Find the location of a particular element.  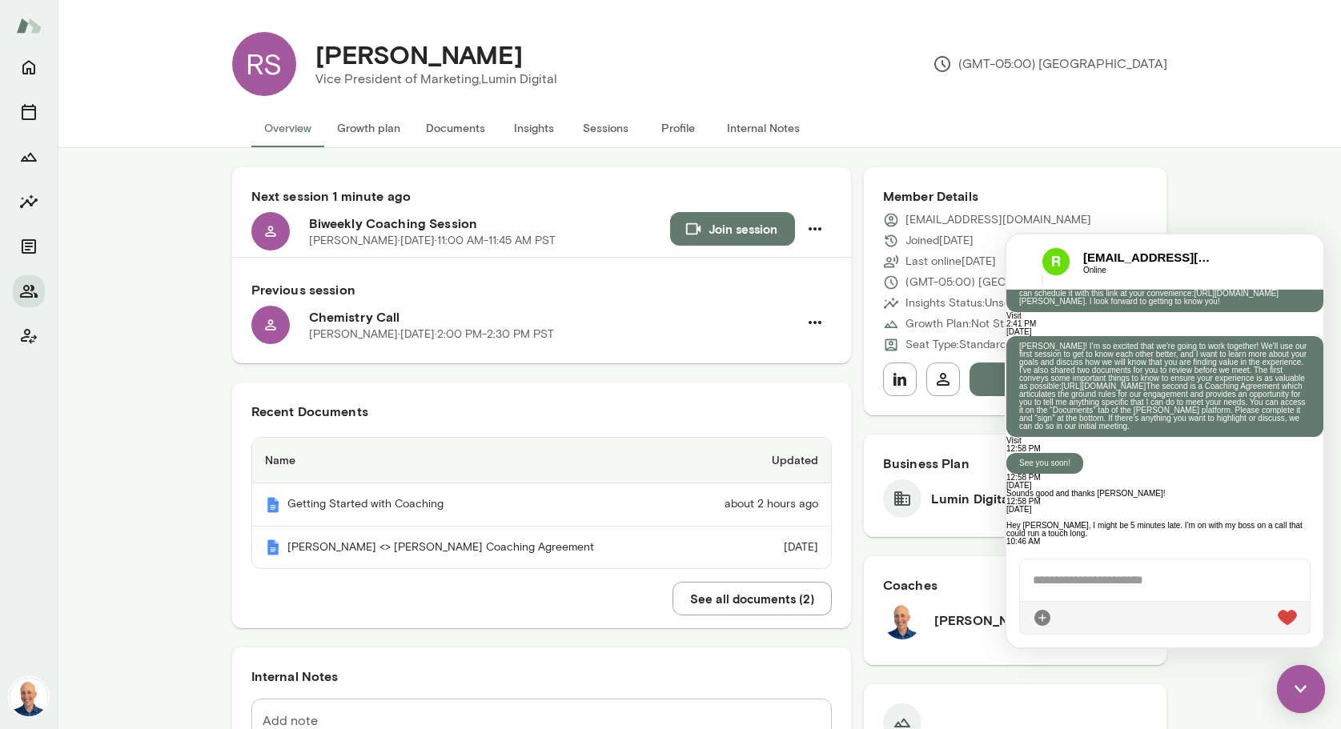

th: Updated is located at coordinates (758, 460).